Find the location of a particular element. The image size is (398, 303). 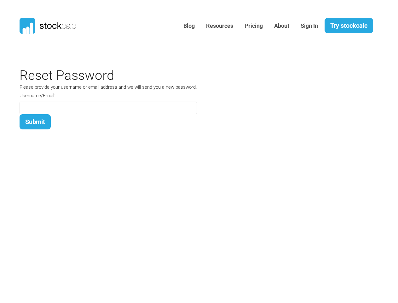

a: Resources is located at coordinates (220, 26).